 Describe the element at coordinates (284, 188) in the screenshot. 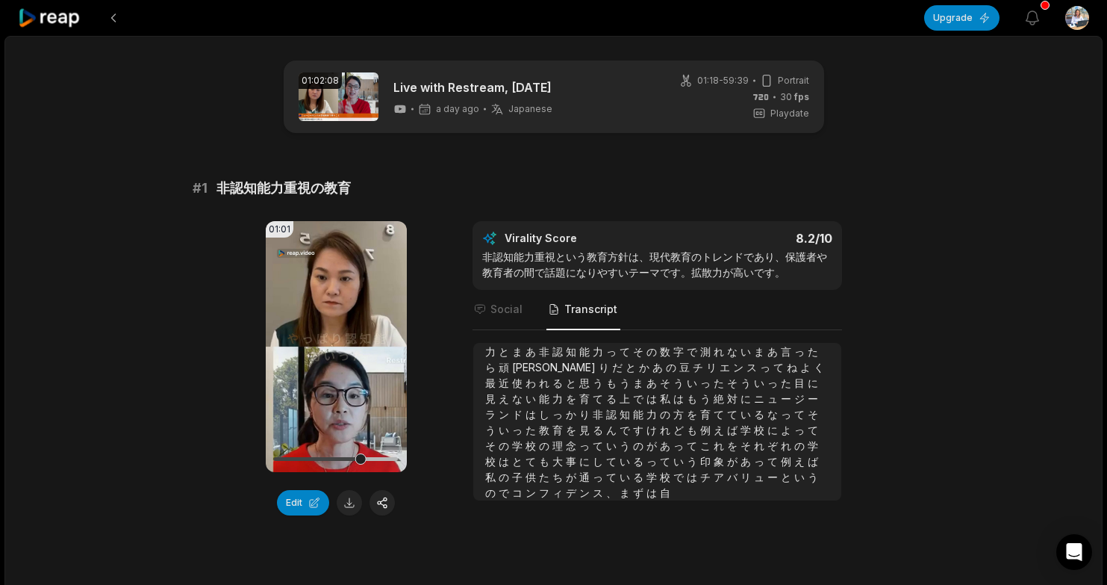

I see `span: 非認知能力重視の教育` at that location.